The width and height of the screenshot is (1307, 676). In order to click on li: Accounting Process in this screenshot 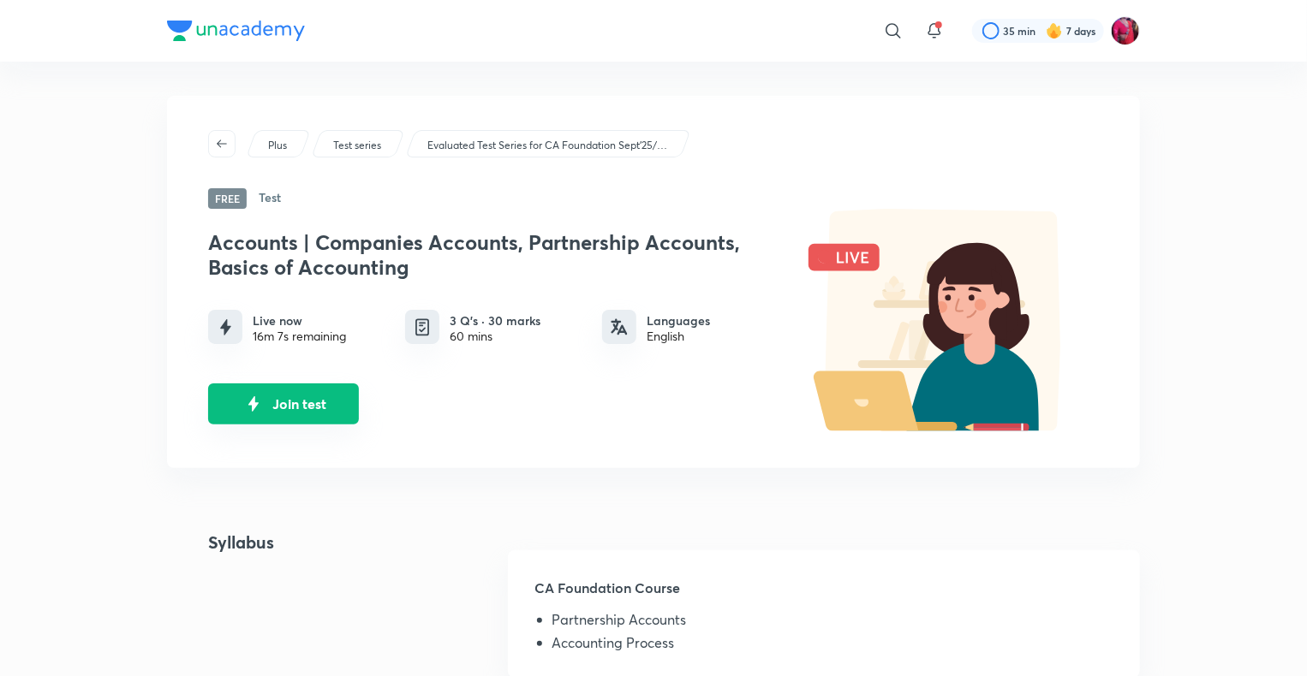, I will do `click(832, 646)`.